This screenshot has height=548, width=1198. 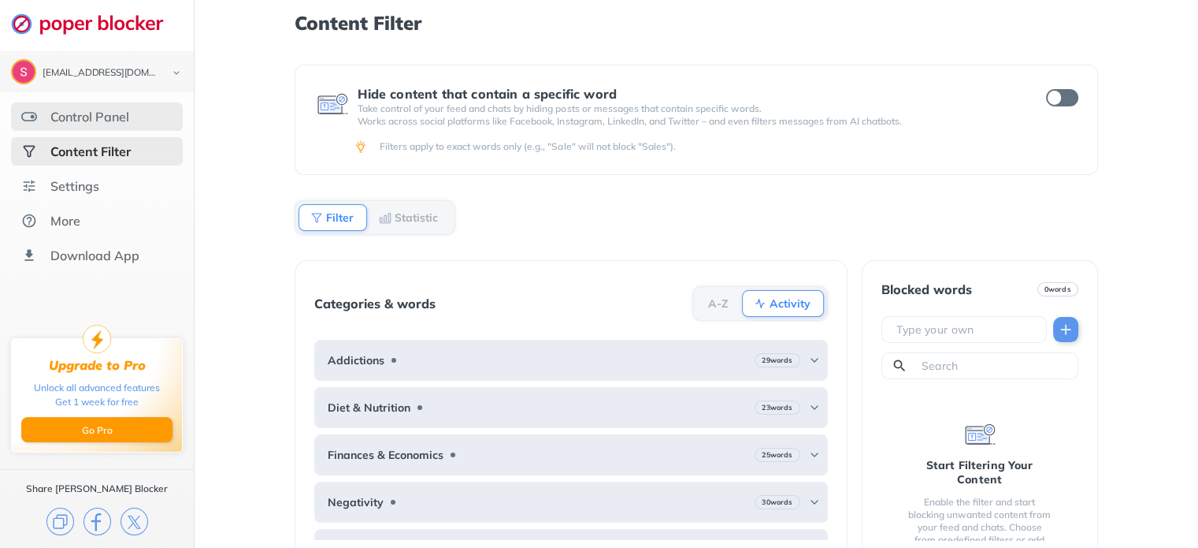 I want to click on p: Take control of your feed and chats by hiding posts or messages that contain specific words., so click(x=687, y=109).